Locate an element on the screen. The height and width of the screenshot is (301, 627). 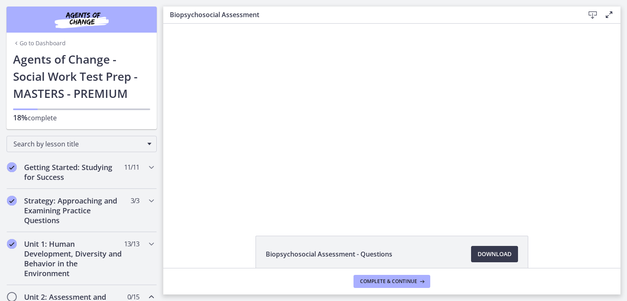
span: 18% is located at coordinates (20, 118).